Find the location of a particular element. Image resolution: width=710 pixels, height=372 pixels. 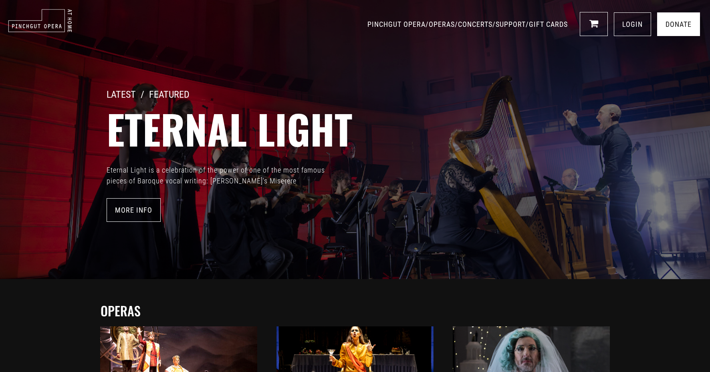

a: CONCERTS is located at coordinates (475, 24).